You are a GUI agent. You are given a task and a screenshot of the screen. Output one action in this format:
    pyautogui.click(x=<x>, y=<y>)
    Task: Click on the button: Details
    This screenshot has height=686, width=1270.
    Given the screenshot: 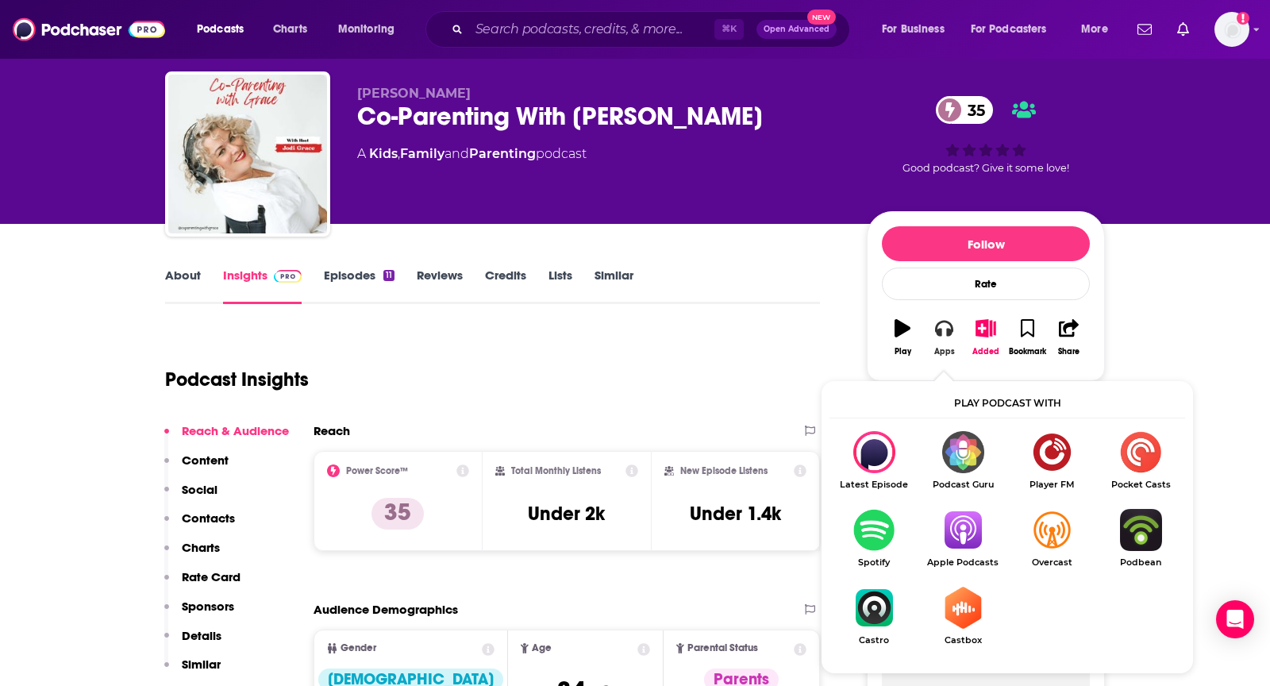 What is the action you would take?
    pyautogui.click(x=193, y=642)
    